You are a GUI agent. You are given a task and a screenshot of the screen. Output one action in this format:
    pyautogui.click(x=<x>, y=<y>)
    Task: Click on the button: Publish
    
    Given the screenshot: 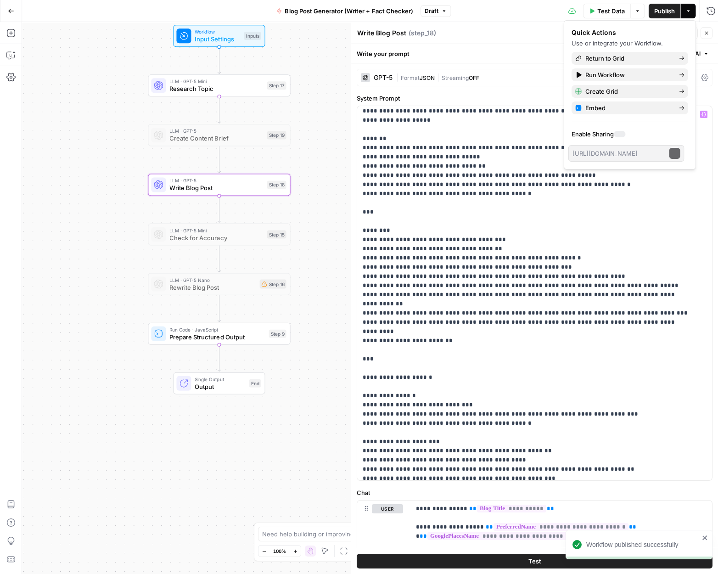 What is the action you would take?
    pyautogui.click(x=664, y=11)
    